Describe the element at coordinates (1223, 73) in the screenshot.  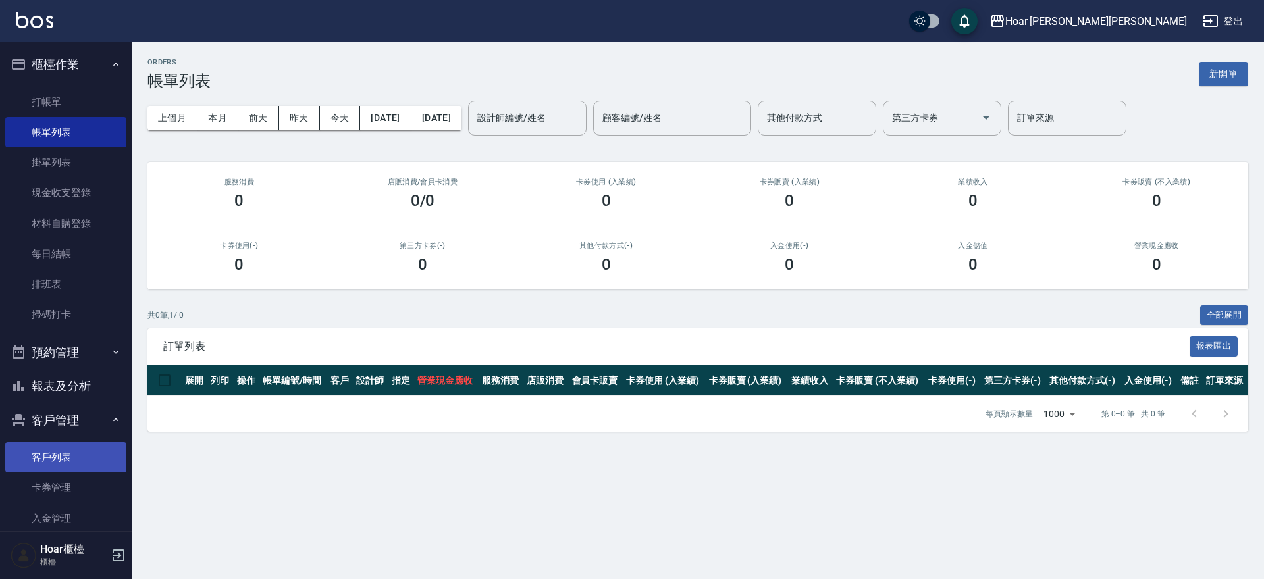
I see `a: 新開單` at that location.